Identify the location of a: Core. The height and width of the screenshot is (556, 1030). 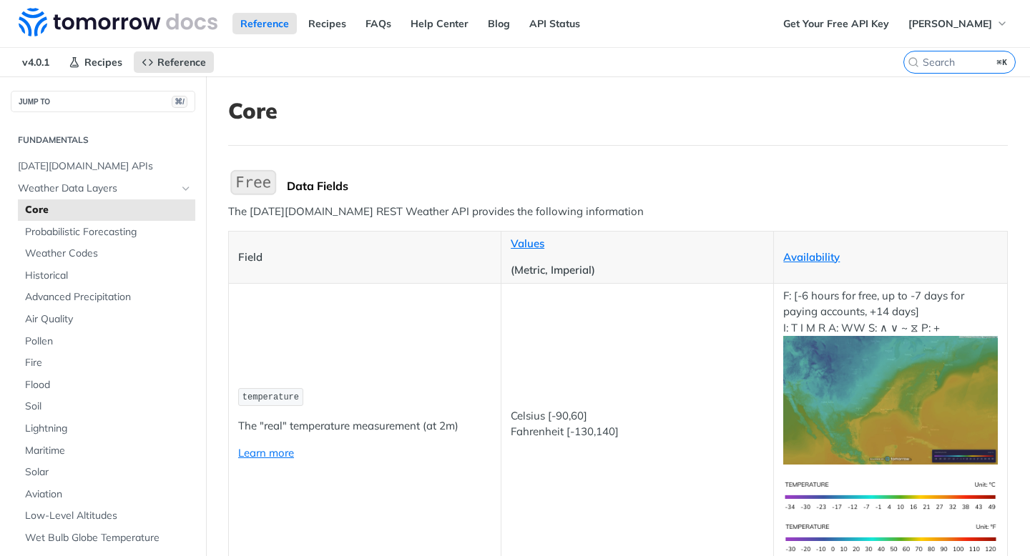
(107, 210).